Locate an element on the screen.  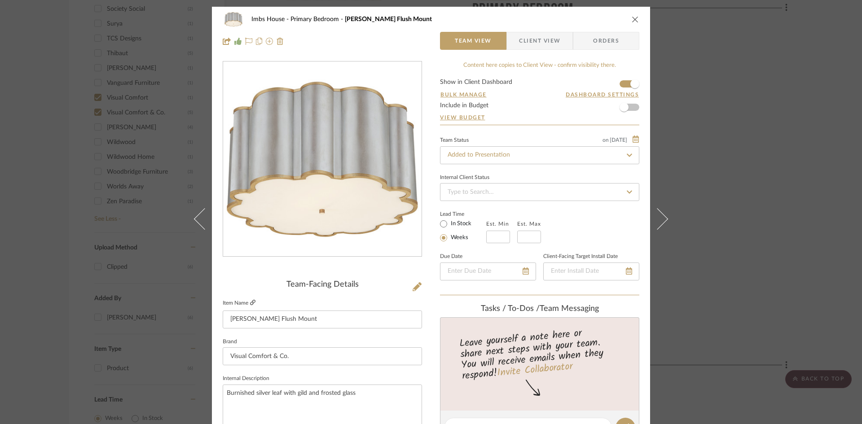
label: Due Date is located at coordinates (451, 257).